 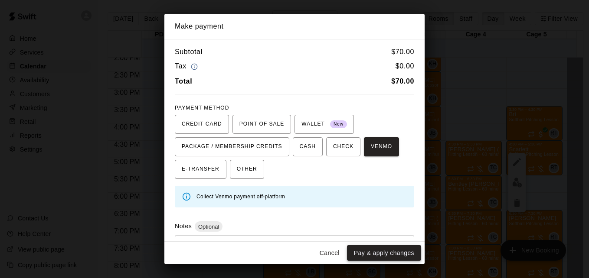 I want to click on label: Notes, so click(x=183, y=226).